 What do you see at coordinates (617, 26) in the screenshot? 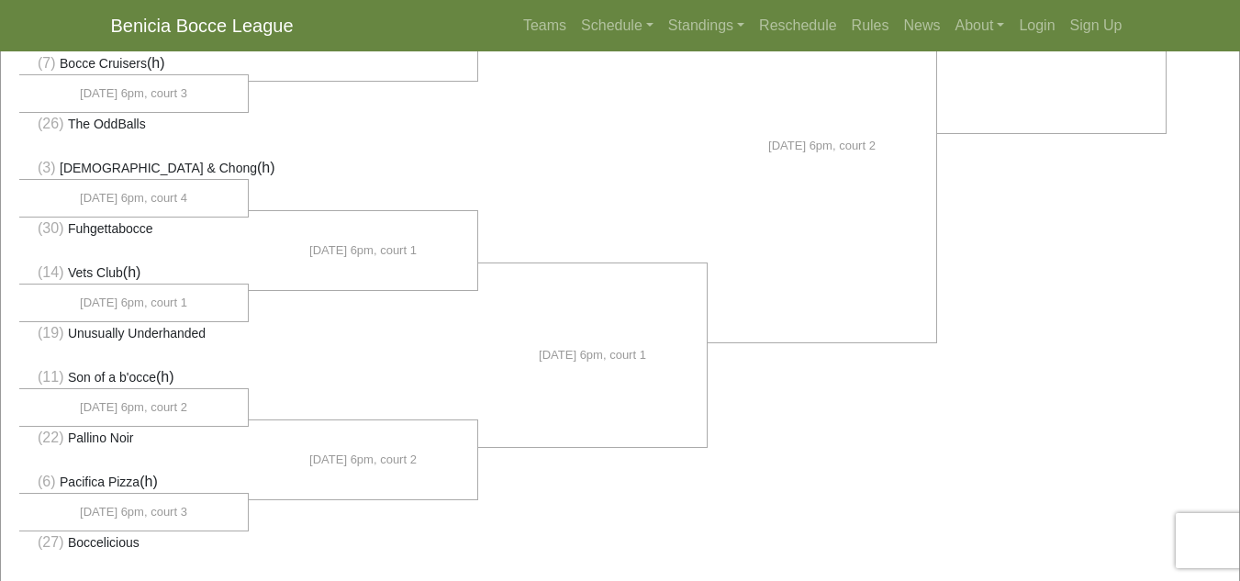
I see `a: Schedule` at bounding box center [617, 26].